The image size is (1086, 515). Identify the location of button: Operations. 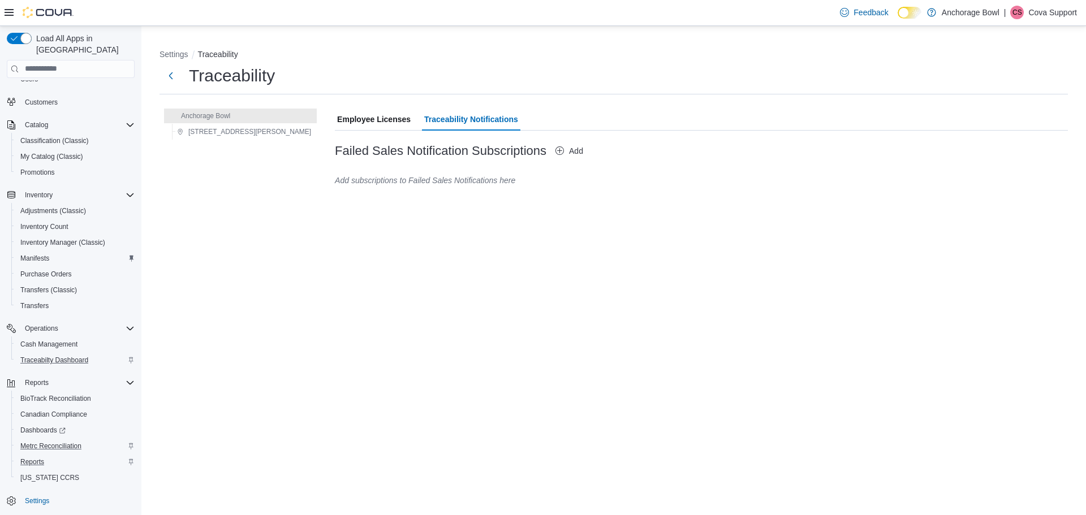
(41, 329).